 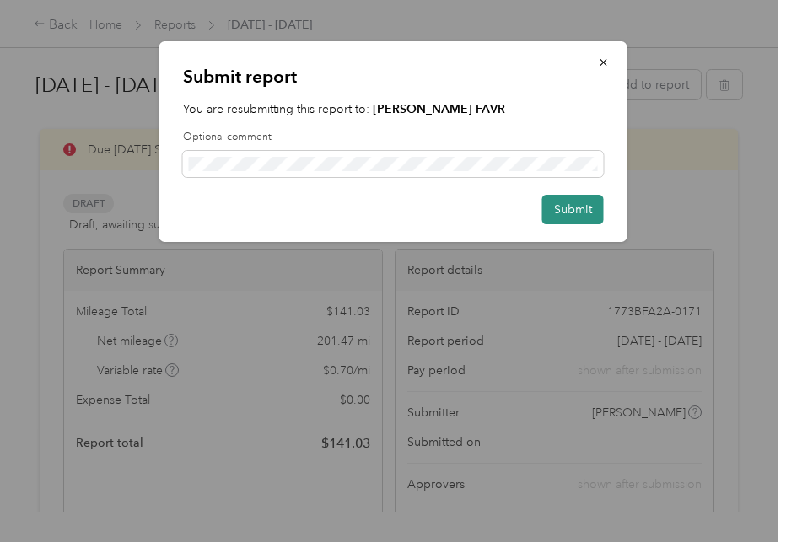 I want to click on button: Submit, so click(x=572, y=209).